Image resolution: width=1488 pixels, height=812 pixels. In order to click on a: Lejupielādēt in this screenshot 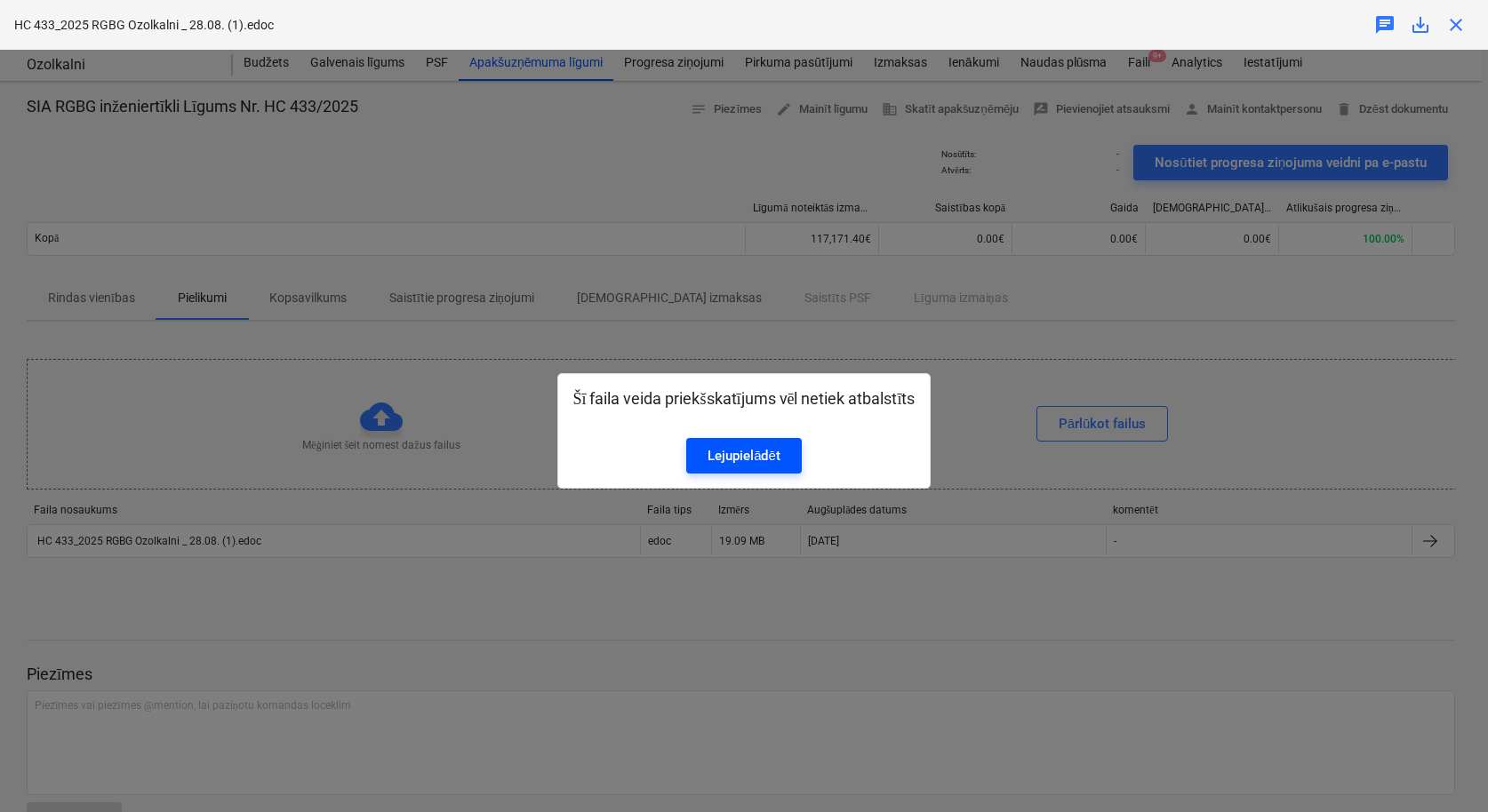, I will do `click(744, 456)`.